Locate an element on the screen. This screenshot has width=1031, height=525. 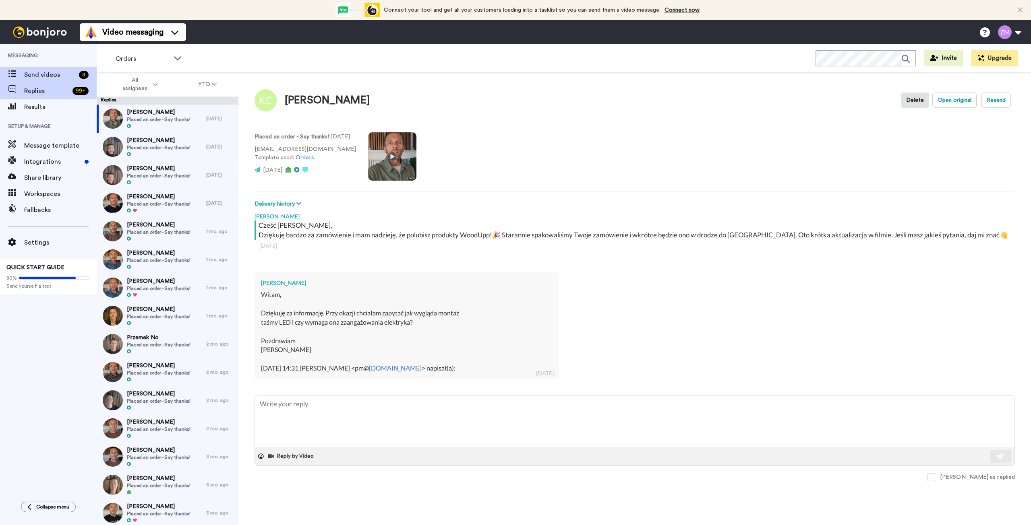
button: Upgrade is located at coordinates (995, 58).